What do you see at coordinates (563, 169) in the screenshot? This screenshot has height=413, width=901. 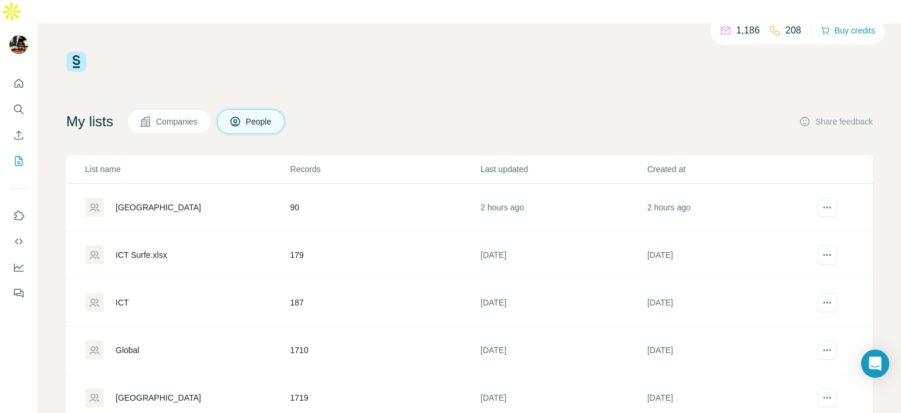 I see `p: Last updated` at bounding box center [563, 169].